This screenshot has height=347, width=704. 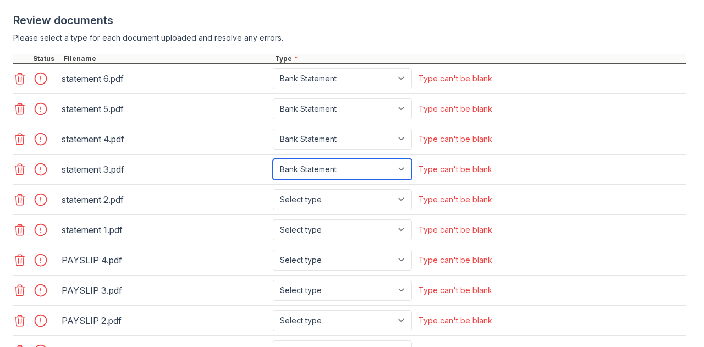 I want to click on div: Please select a type for each document uploaded and resolve any errors., so click(x=350, y=38).